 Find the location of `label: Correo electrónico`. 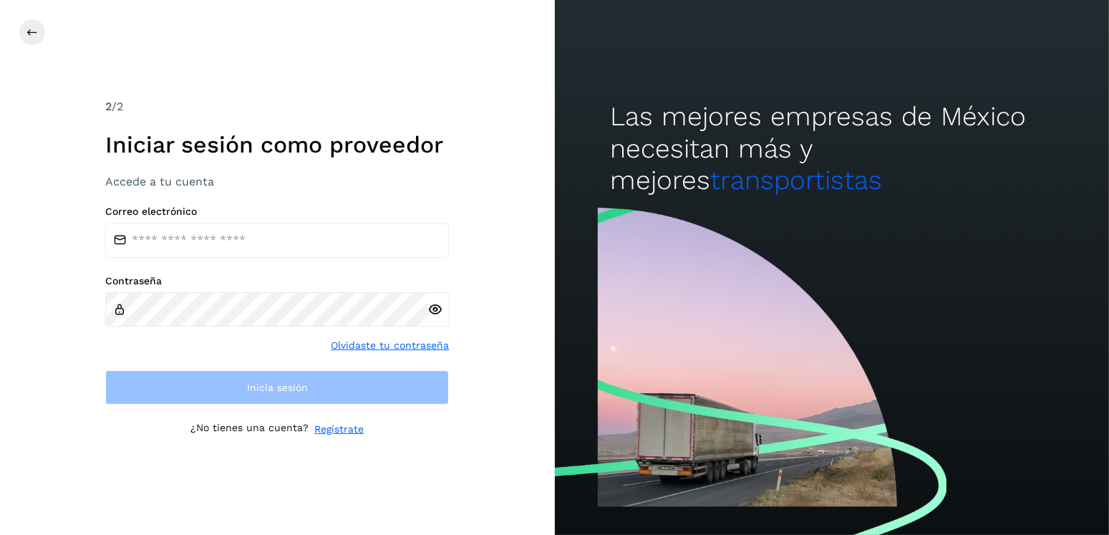

label: Correo electrónico is located at coordinates (277, 211).